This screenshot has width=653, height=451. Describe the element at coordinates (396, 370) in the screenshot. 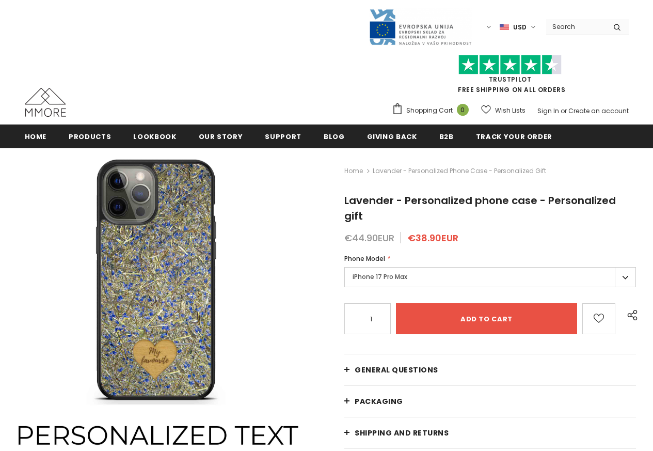

I see `span: General Questions` at that location.